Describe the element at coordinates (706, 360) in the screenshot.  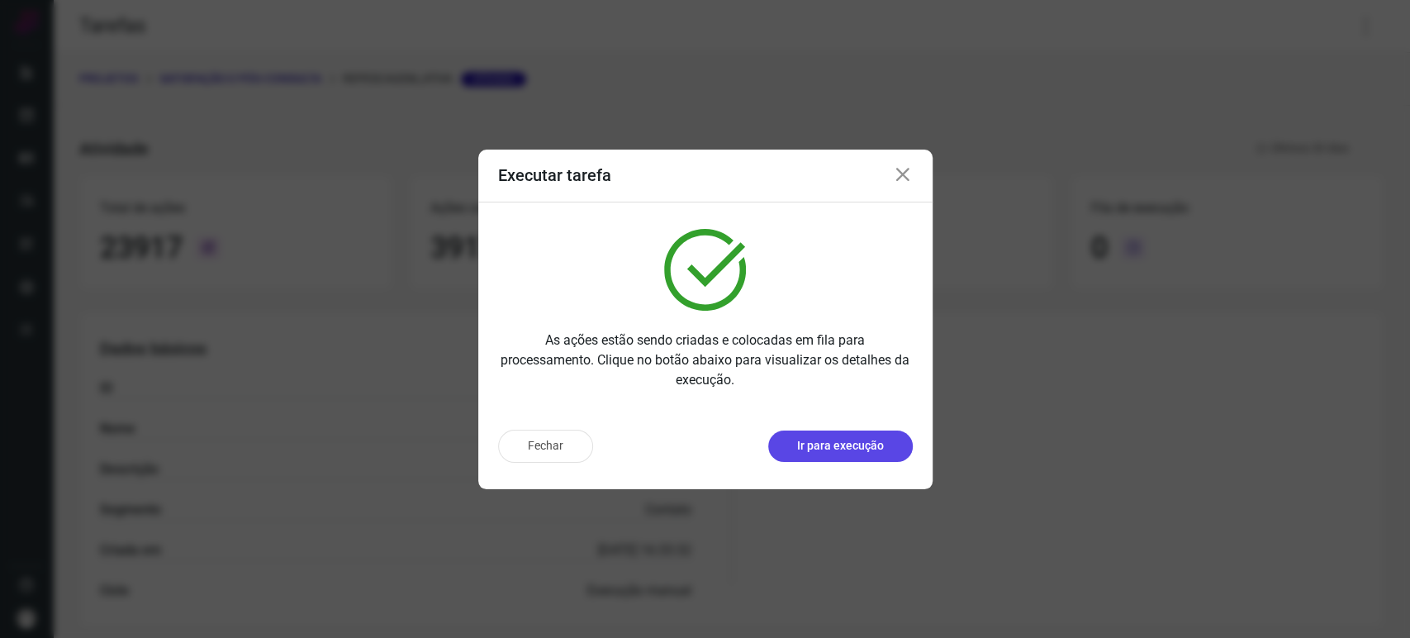
I see `p: As ações estão sendo criadas e colocadas em fila para processamento. Clique no botão abaixo para ...` at that location.